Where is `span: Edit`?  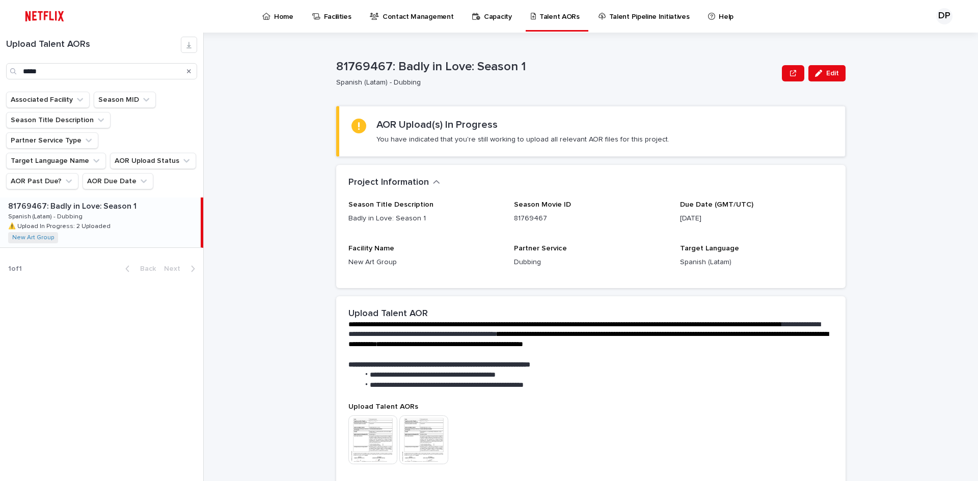
span: Edit is located at coordinates (832, 73).